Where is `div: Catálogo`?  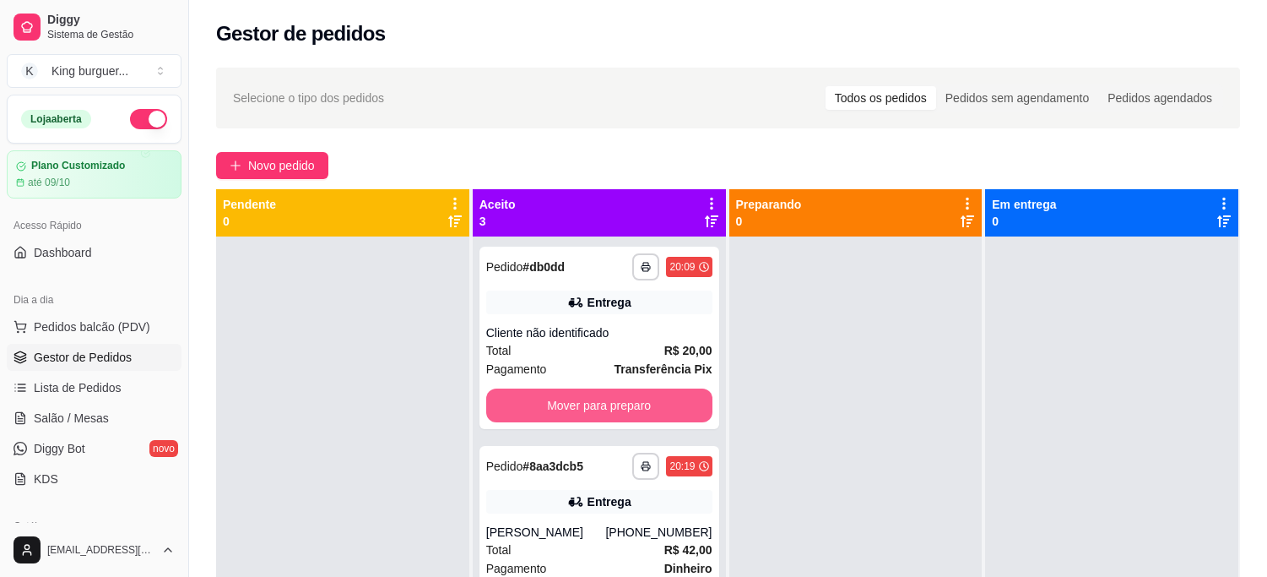
div: Catálogo is located at coordinates (94, 526).